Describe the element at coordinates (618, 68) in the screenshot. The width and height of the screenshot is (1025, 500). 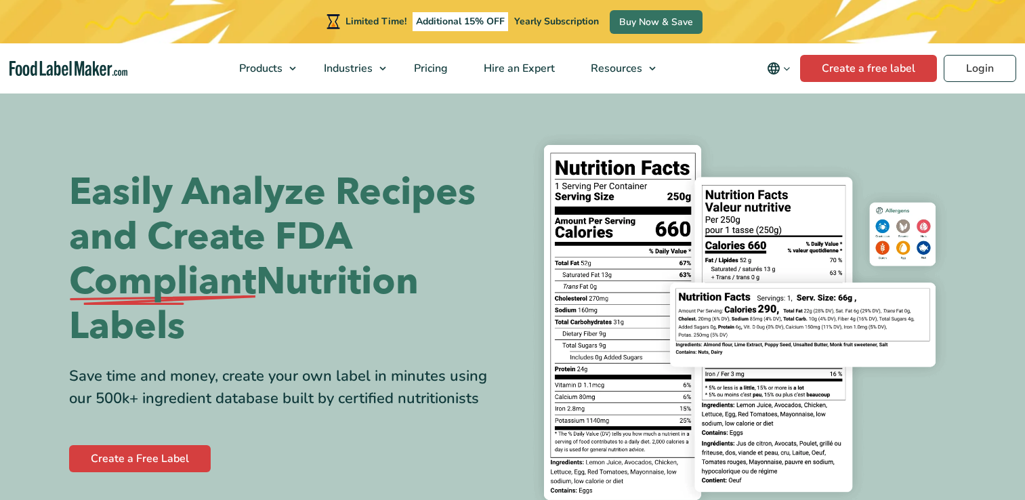
I see `a: Resources` at that location.